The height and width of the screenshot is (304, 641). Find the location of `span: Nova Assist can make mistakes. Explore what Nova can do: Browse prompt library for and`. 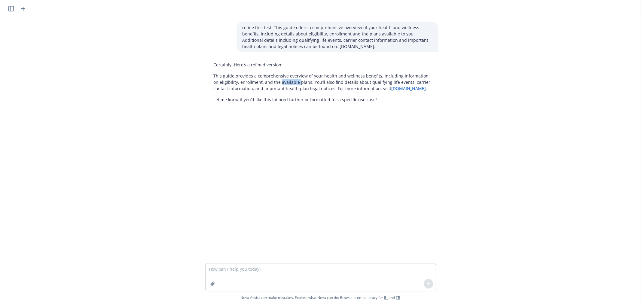

span: Nova Assist can make mistakes. Explore what Nova can do: Browse prompt library for and is located at coordinates (321, 297).